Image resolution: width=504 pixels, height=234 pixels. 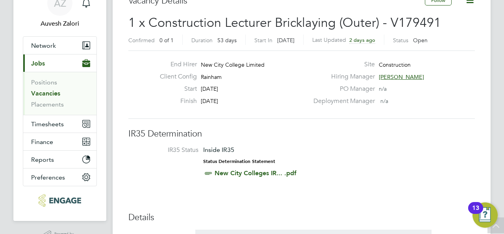 I want to click on a: New City Colleges IR... .pdf, so click(x=256, y=173).